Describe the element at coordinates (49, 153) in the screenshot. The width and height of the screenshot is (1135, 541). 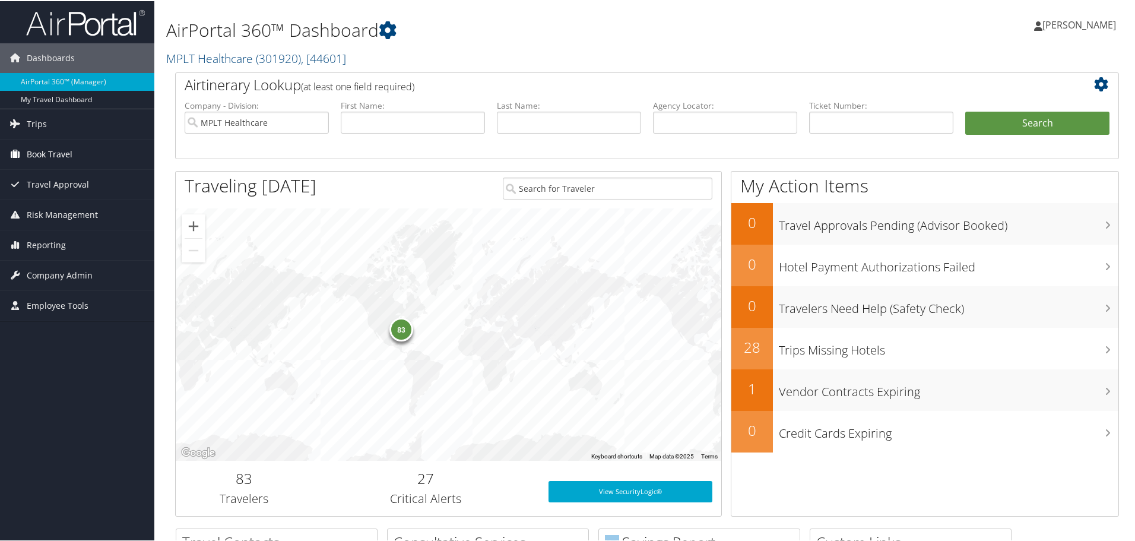
I see `span: Book Travel` at that location.